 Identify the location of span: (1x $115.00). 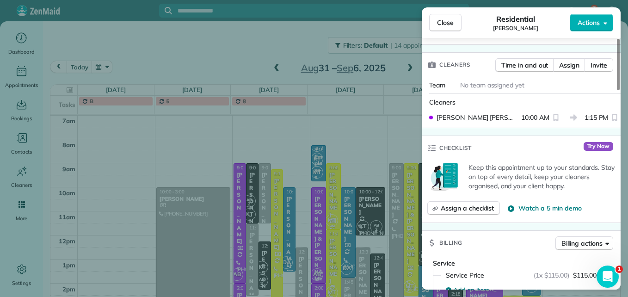
(552, 275).